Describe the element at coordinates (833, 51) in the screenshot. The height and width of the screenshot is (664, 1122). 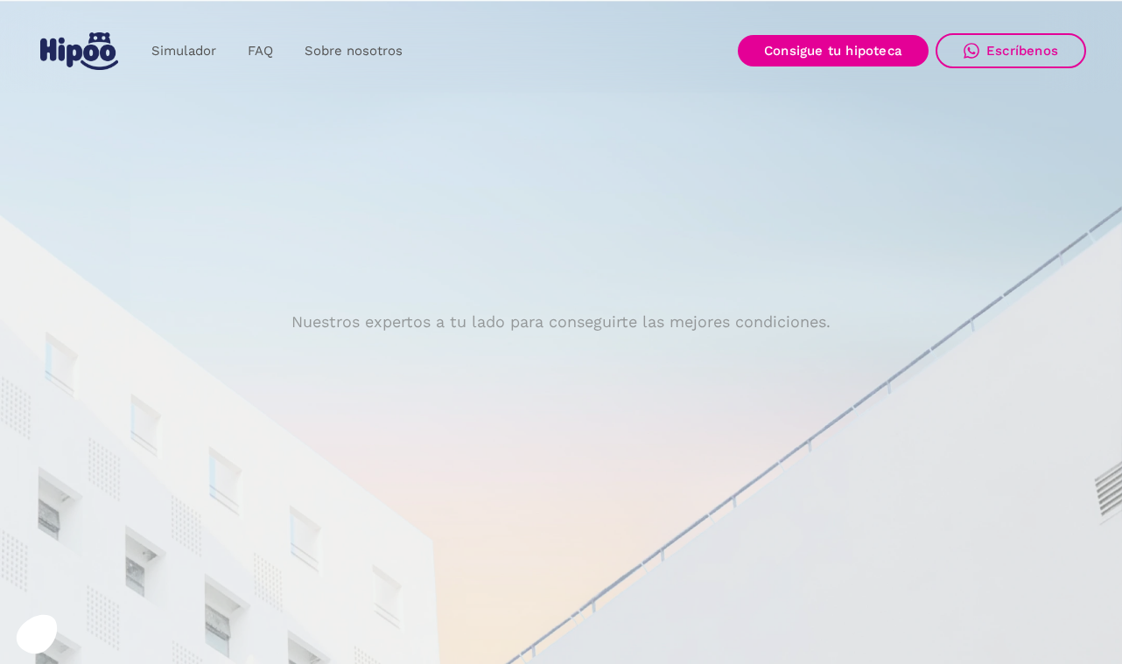
I see `a: Consigue tu hipoteca` at that location.